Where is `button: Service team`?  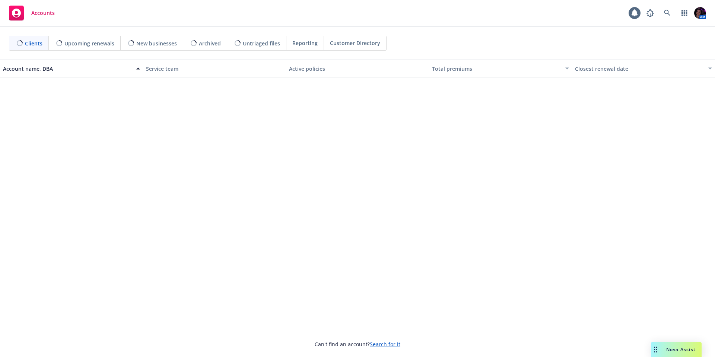 button: Service team is located at coordinates (214, 69).